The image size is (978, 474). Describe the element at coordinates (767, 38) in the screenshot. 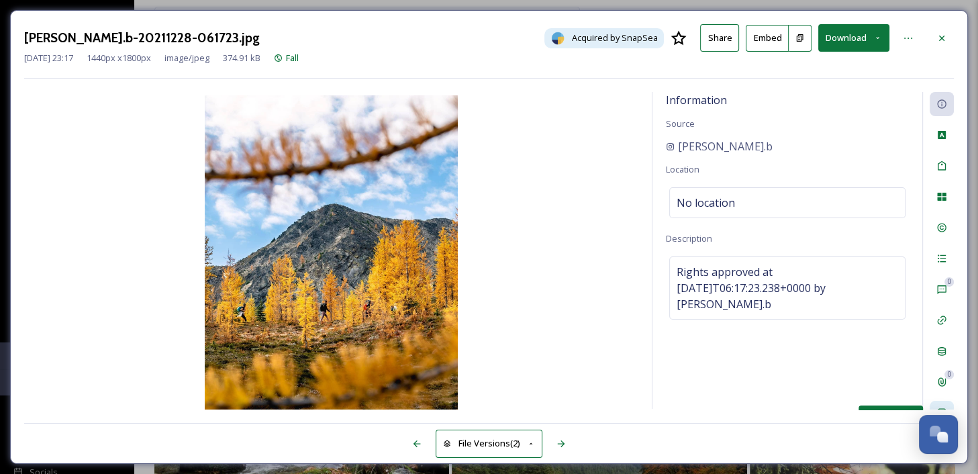

I see `button: Embed` at that location.